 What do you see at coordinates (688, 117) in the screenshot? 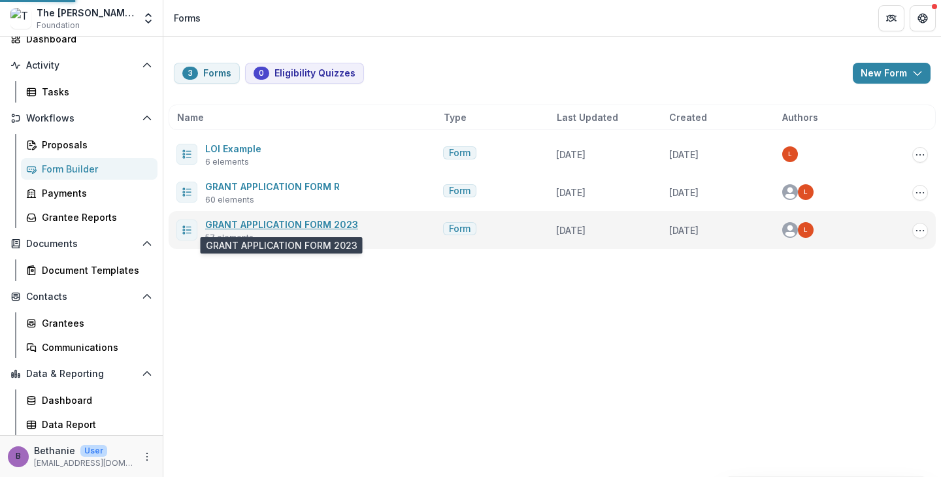
I see `span: Created` at bounding box center [688, 117].